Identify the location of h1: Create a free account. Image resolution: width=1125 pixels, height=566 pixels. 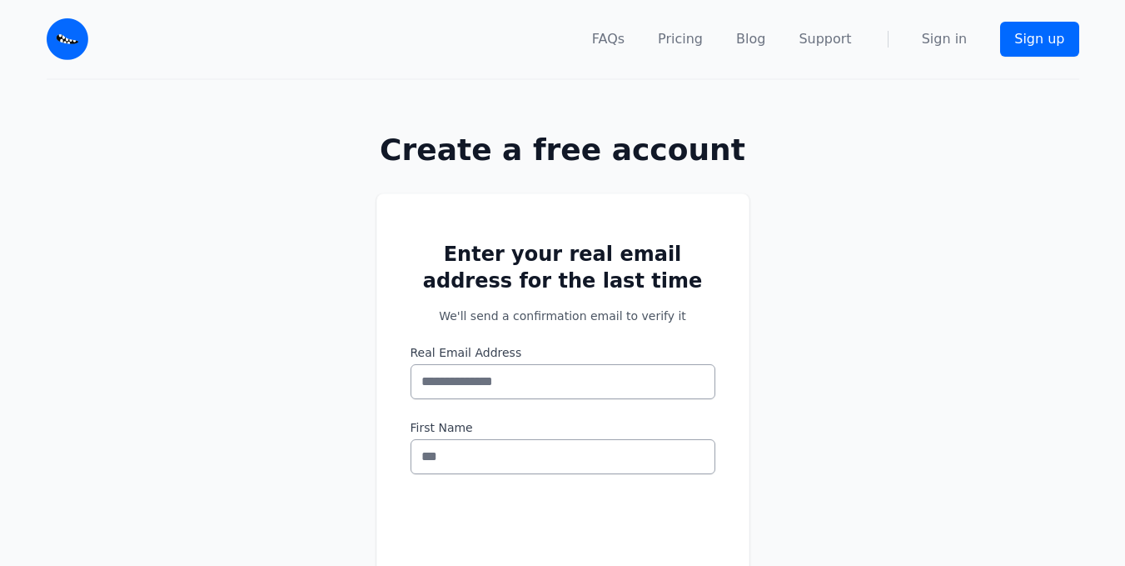
(563, 150).